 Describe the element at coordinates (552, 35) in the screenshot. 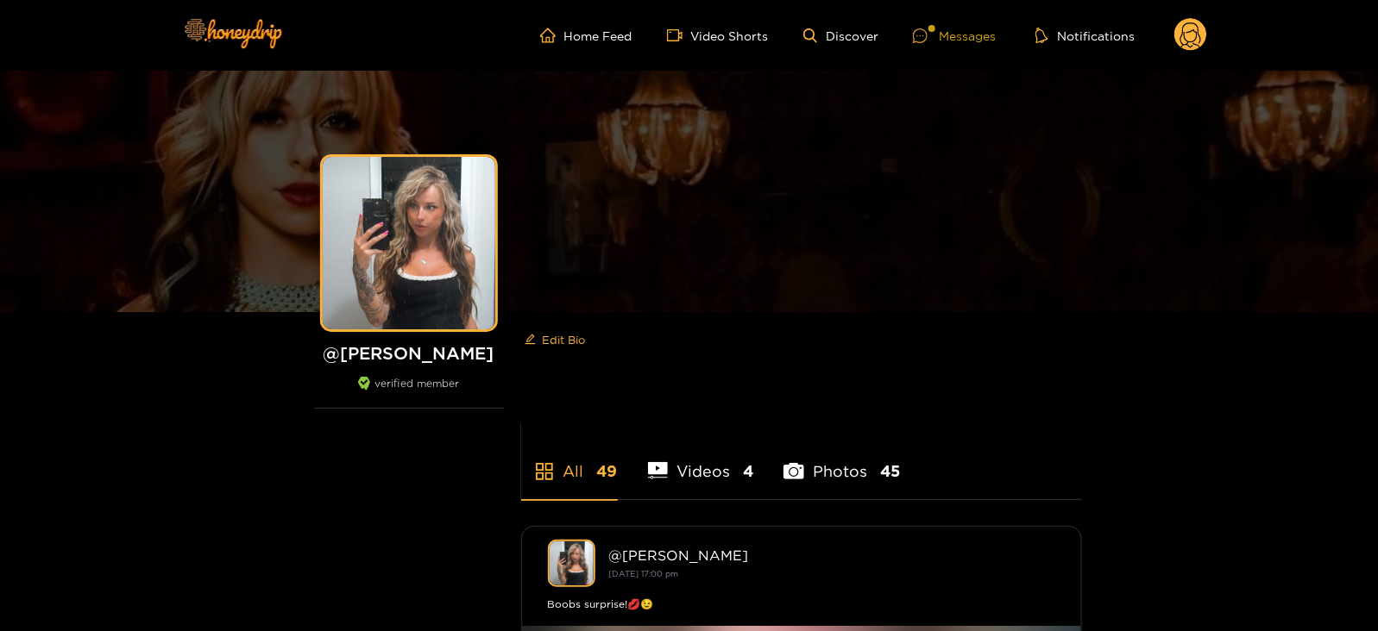

I see `span: home` at that location.